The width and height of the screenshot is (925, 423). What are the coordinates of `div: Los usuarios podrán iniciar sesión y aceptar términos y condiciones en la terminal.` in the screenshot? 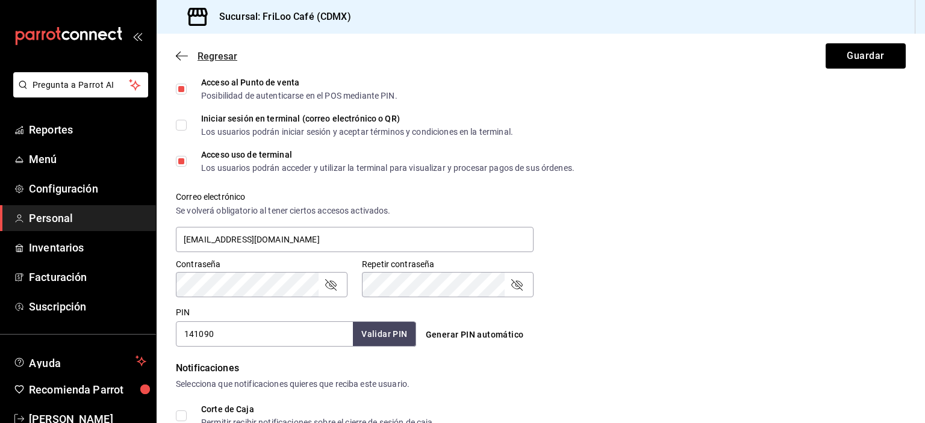 It's located at (357, 132).